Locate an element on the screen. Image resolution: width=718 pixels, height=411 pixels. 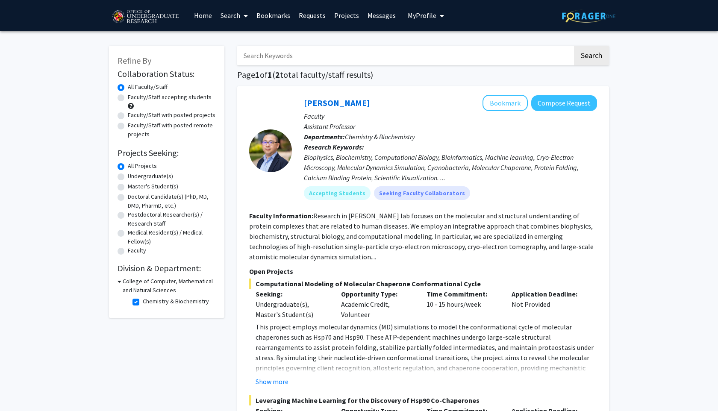
div: Biophysics, Biochemistry, Computational Biology, Bioinformatics, Machine learning, Cryo-Electron ... is located at coordinates (450, 167).